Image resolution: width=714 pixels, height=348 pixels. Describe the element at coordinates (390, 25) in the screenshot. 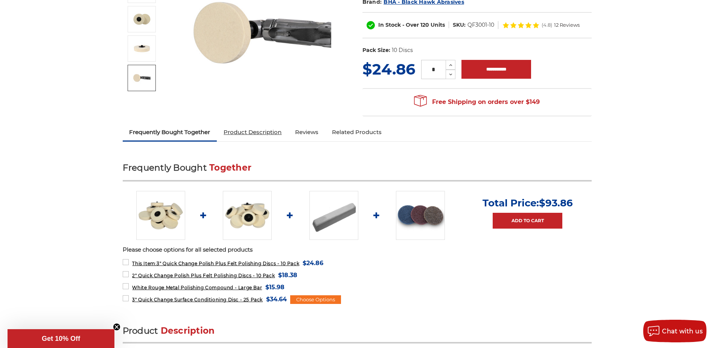

I see `span: In Stock` at that location.